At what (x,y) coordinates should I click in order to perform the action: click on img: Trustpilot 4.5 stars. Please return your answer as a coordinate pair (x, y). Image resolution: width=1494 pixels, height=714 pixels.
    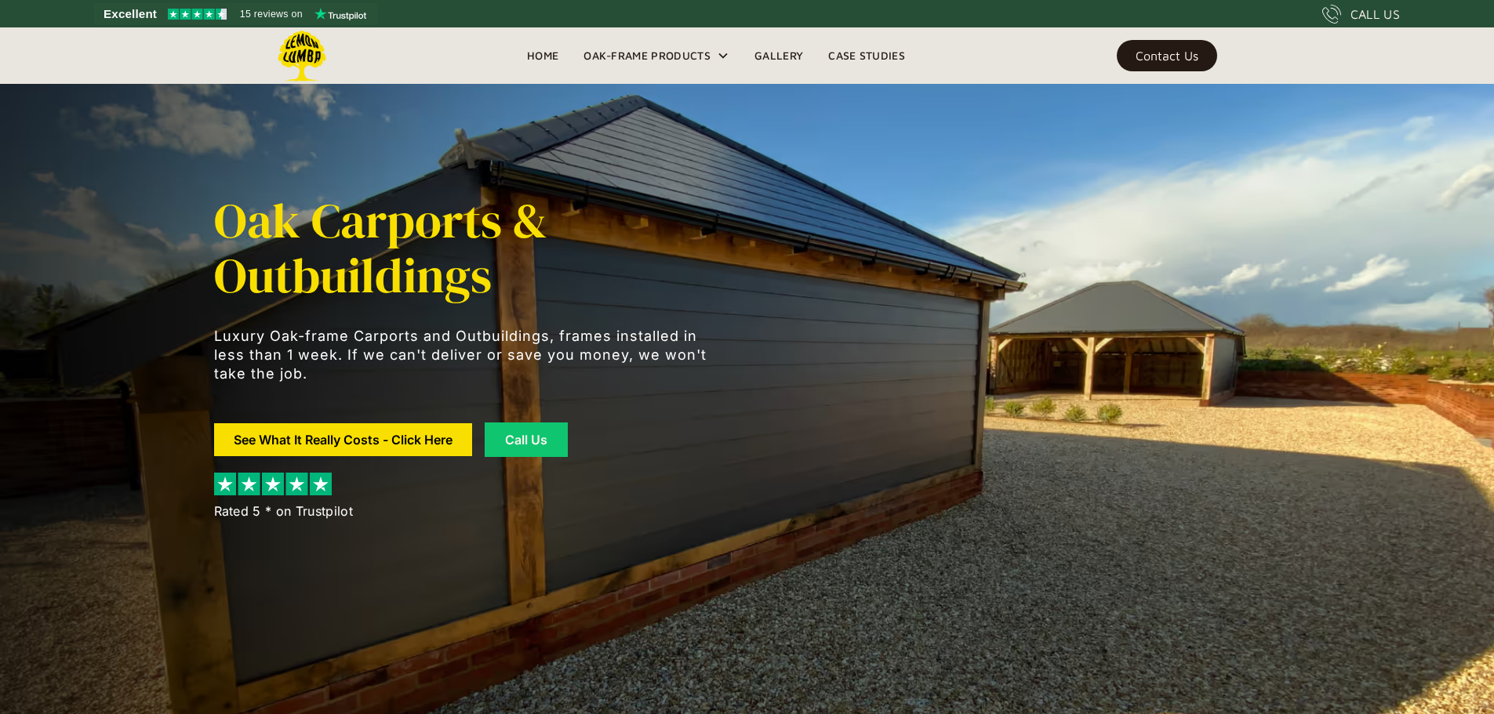
    Looking at the image, I should click on (197, 14).